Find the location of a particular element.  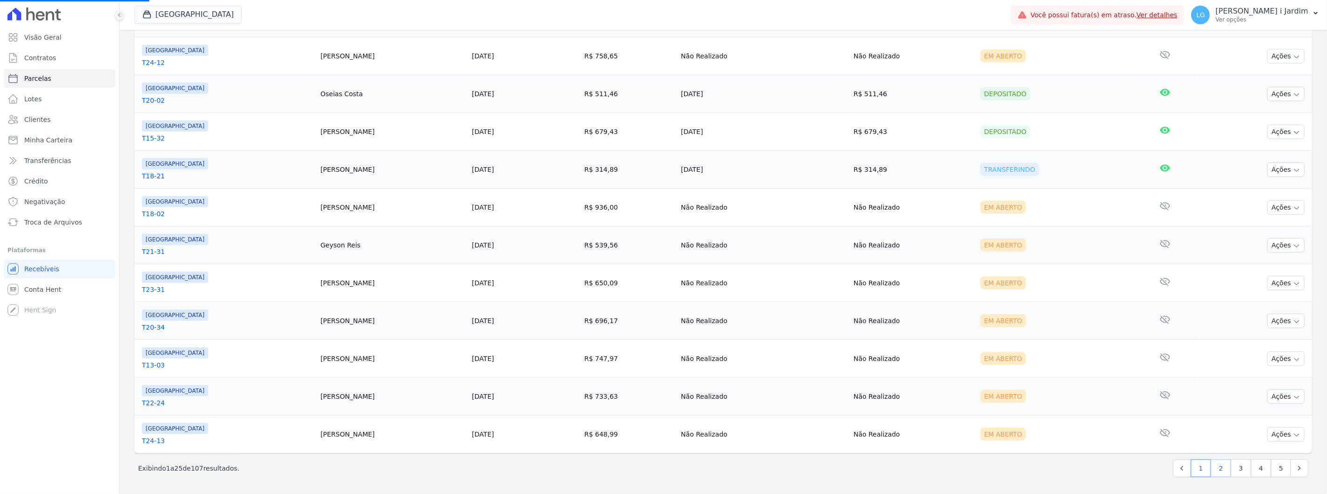

a: 2 is located at coordinates (1220, 468).